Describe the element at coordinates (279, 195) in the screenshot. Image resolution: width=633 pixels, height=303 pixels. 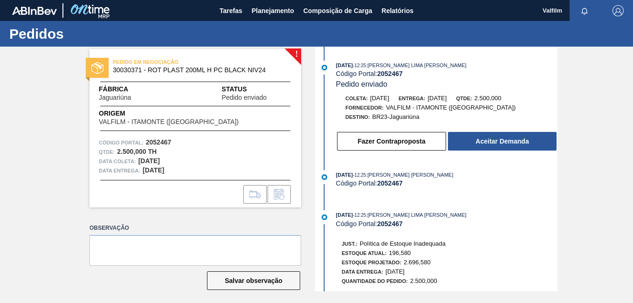
I see `div: Informar alteração no pedido` at that location.